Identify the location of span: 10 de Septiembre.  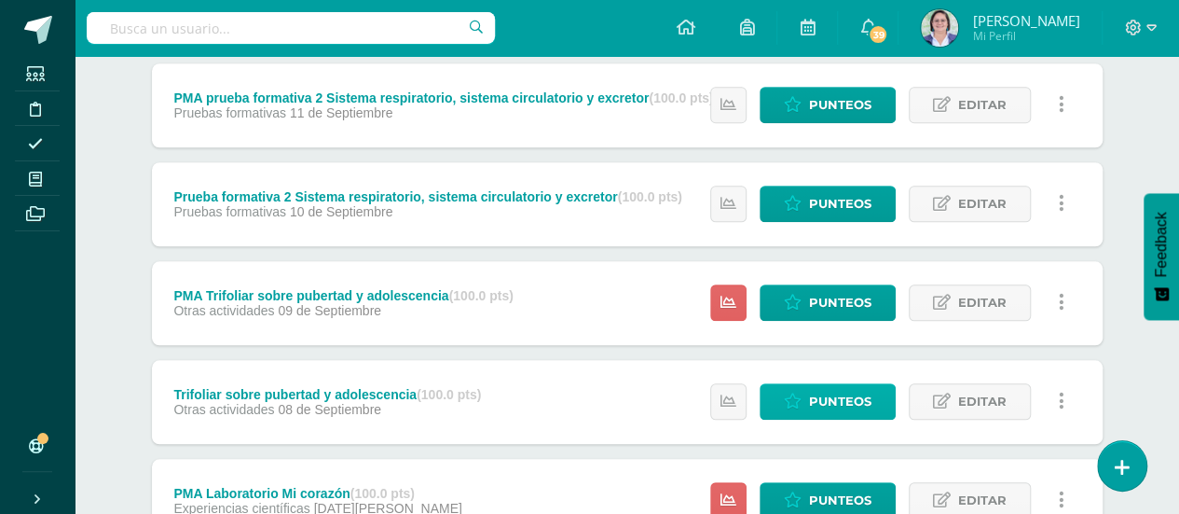
(341, 212).